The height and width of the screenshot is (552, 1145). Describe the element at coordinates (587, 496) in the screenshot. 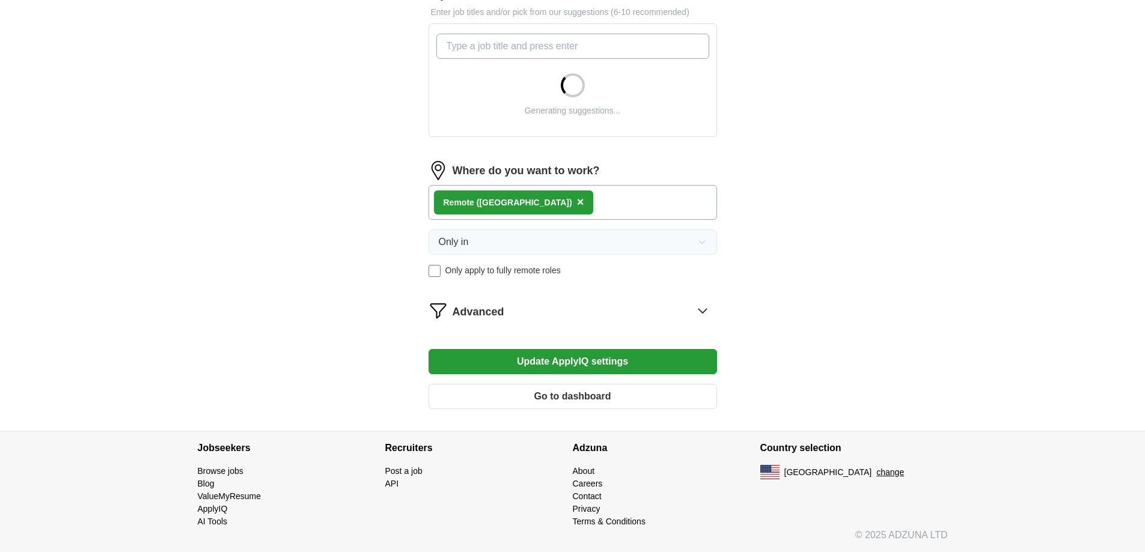

I see `a: Contact` at that location.